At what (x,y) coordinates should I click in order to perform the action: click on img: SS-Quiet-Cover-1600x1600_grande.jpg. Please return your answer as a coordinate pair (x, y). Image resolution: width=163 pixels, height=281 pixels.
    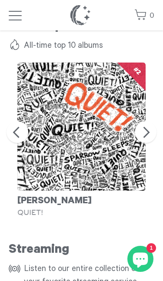
    Looking at the image, I should click on (81, 127).